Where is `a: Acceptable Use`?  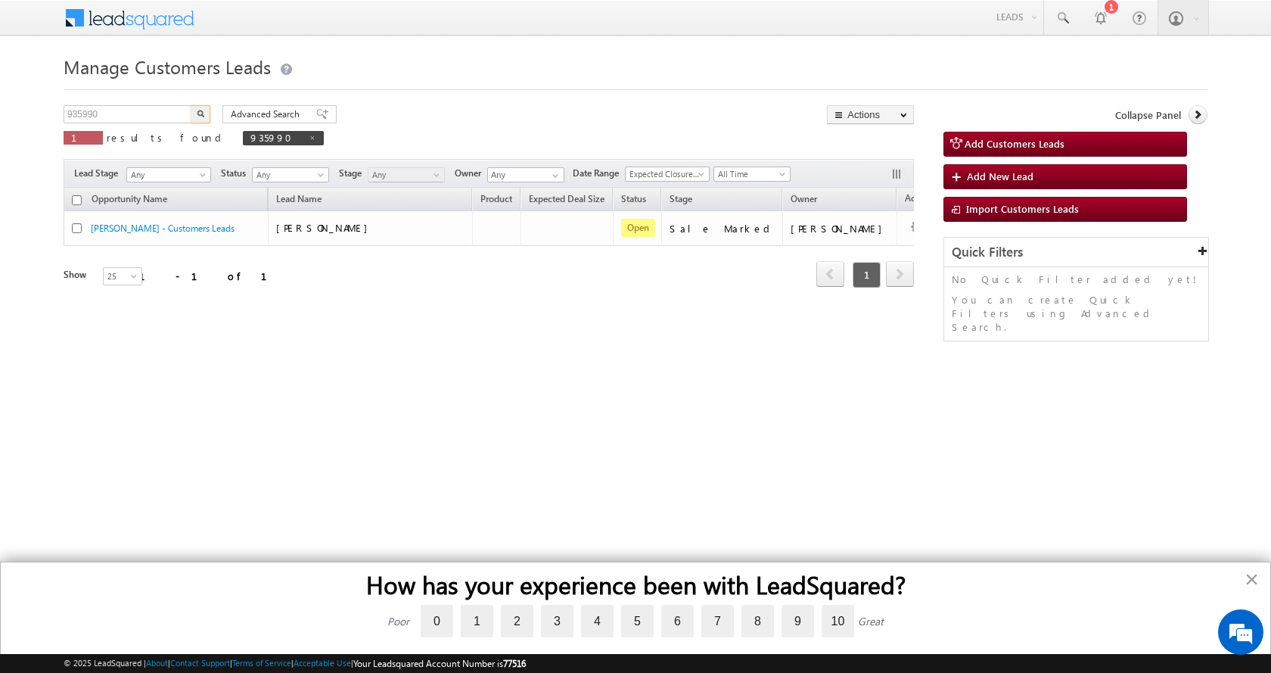 a: Acceptable Use is located at coordinates (322, 662).